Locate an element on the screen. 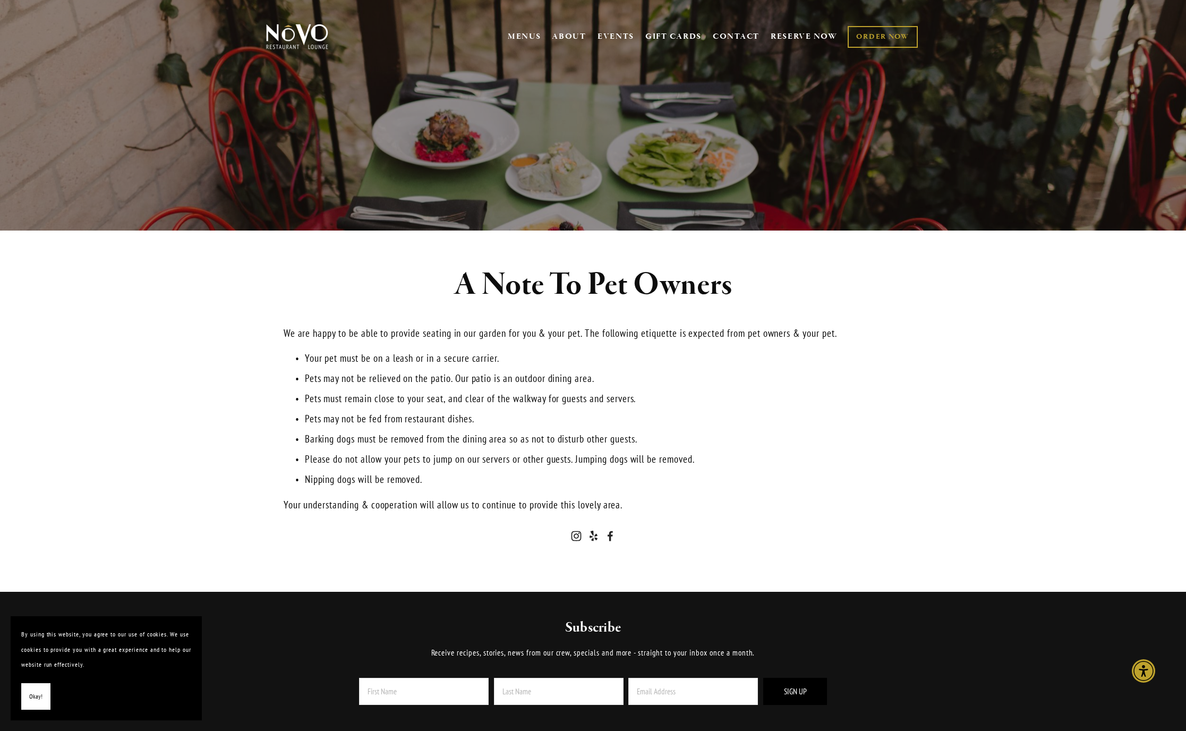 The width and height of the screenshot is (1186, 731). p: Pets must remain close to your seat, and clear of the walkway for guests and servers. is located at coordinates (604, 398).